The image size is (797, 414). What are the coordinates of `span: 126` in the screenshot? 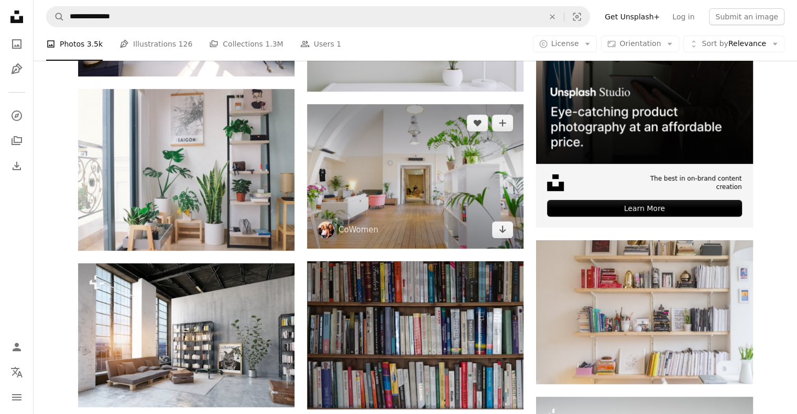 It's located at (185, 44).